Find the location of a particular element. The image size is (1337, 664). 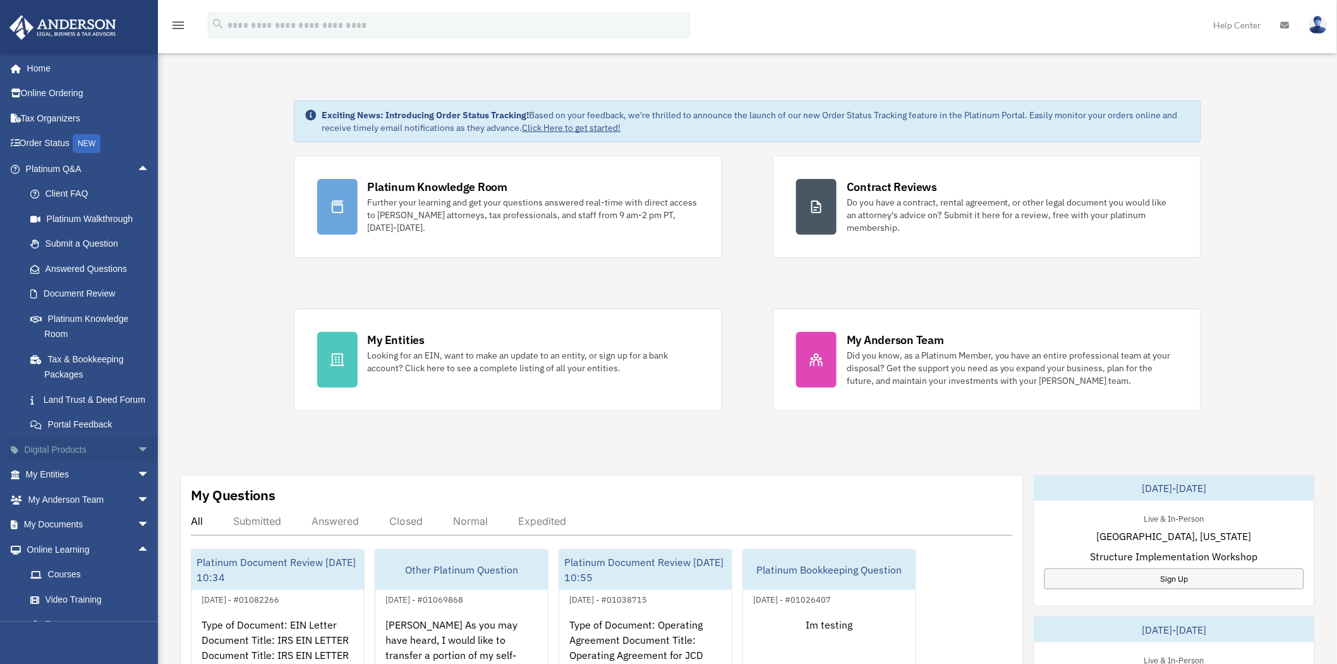

a: Sign Up is located at coordinates (1174, 578).